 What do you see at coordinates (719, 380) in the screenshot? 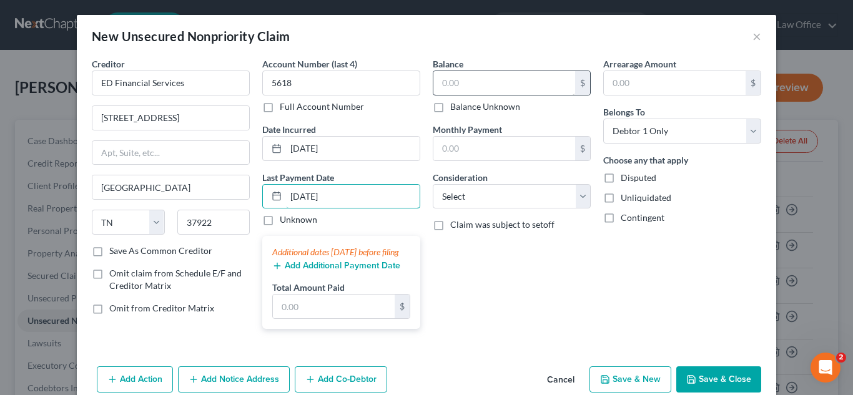
I see `button: Save & Close` at bounding box center [719, 380].